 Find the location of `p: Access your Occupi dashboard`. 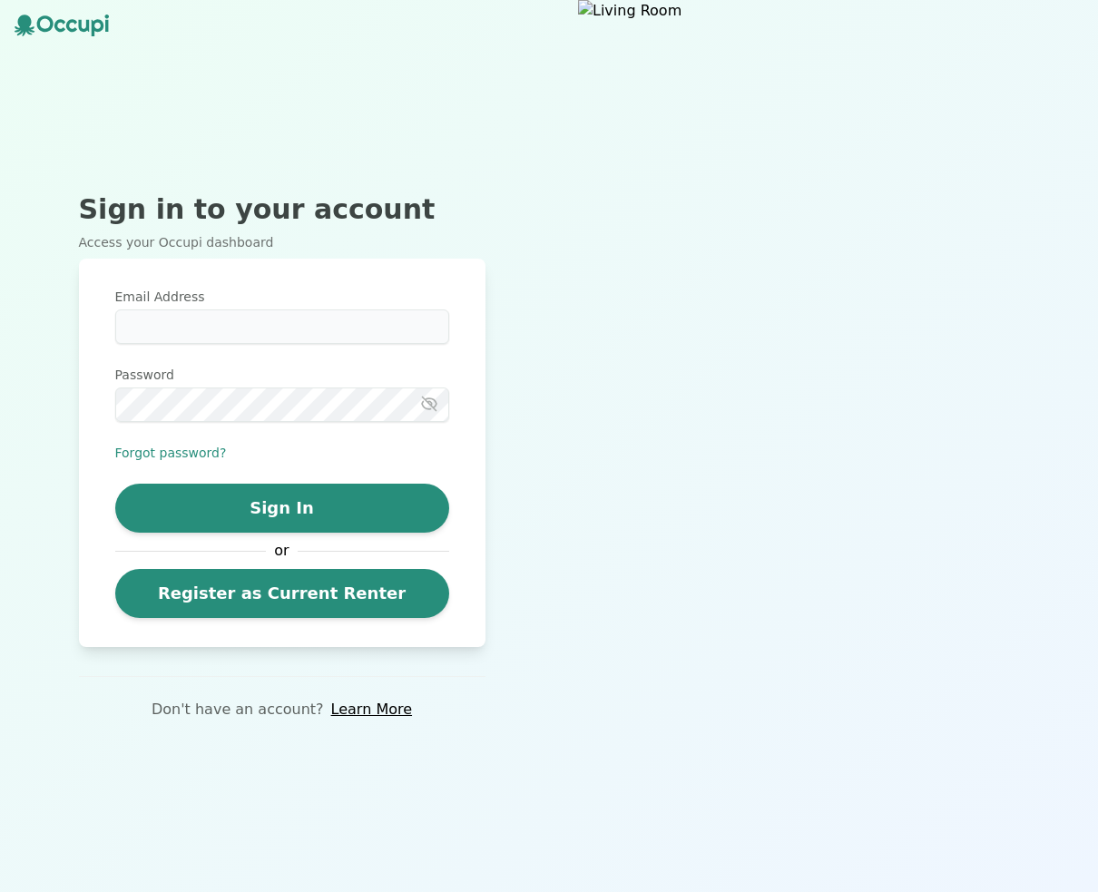

p: Access your Occupi dashboard is located at coordinates (282, 242).